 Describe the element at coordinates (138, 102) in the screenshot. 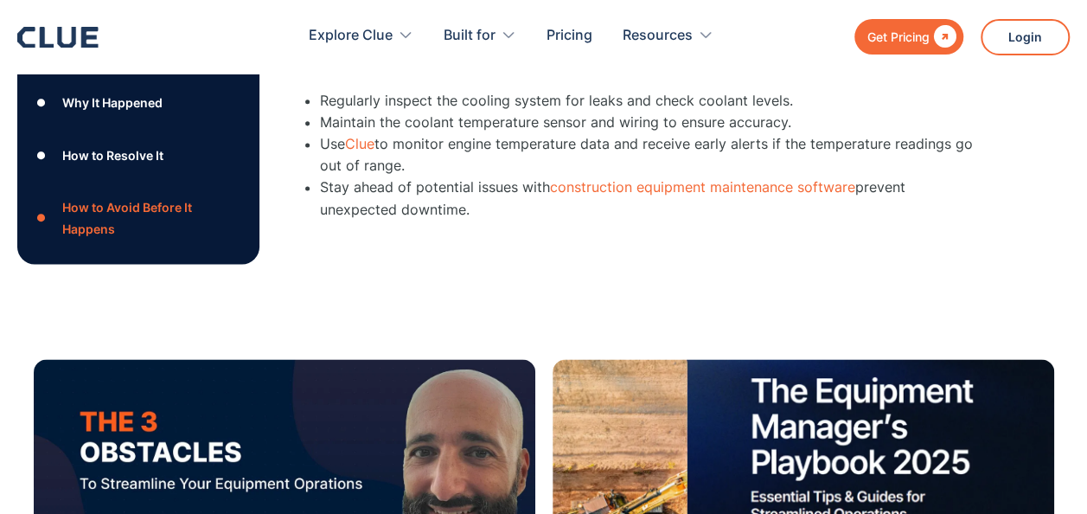

I see `a: ●Why It Happened` at that location.